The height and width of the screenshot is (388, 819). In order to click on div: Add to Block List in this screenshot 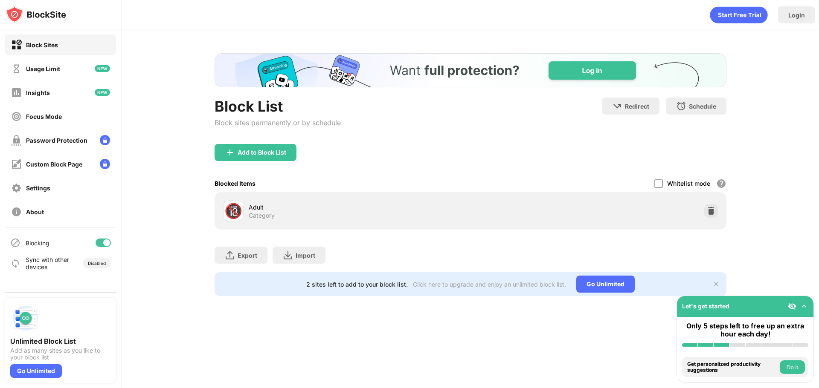, I will do `click(262, 153)`.